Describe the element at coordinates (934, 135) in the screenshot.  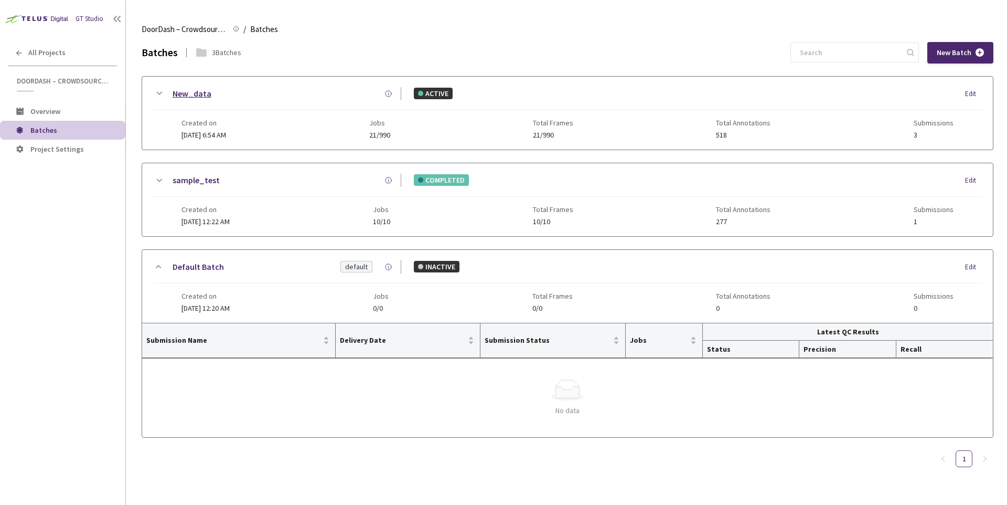
I see `span: 3` at that location.